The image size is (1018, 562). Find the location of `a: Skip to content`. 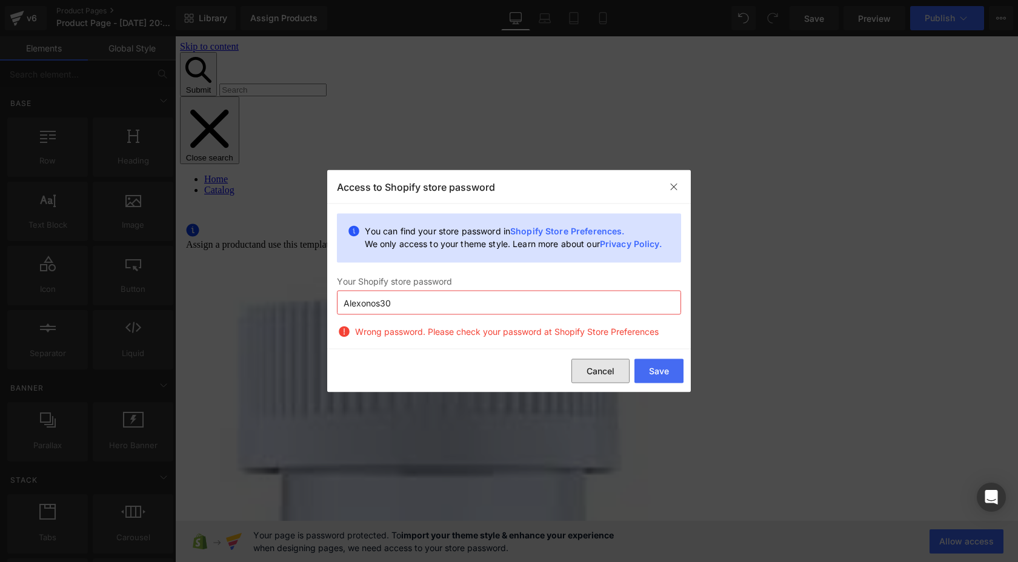

a: Skip to content is located at coordinates (34, 10).